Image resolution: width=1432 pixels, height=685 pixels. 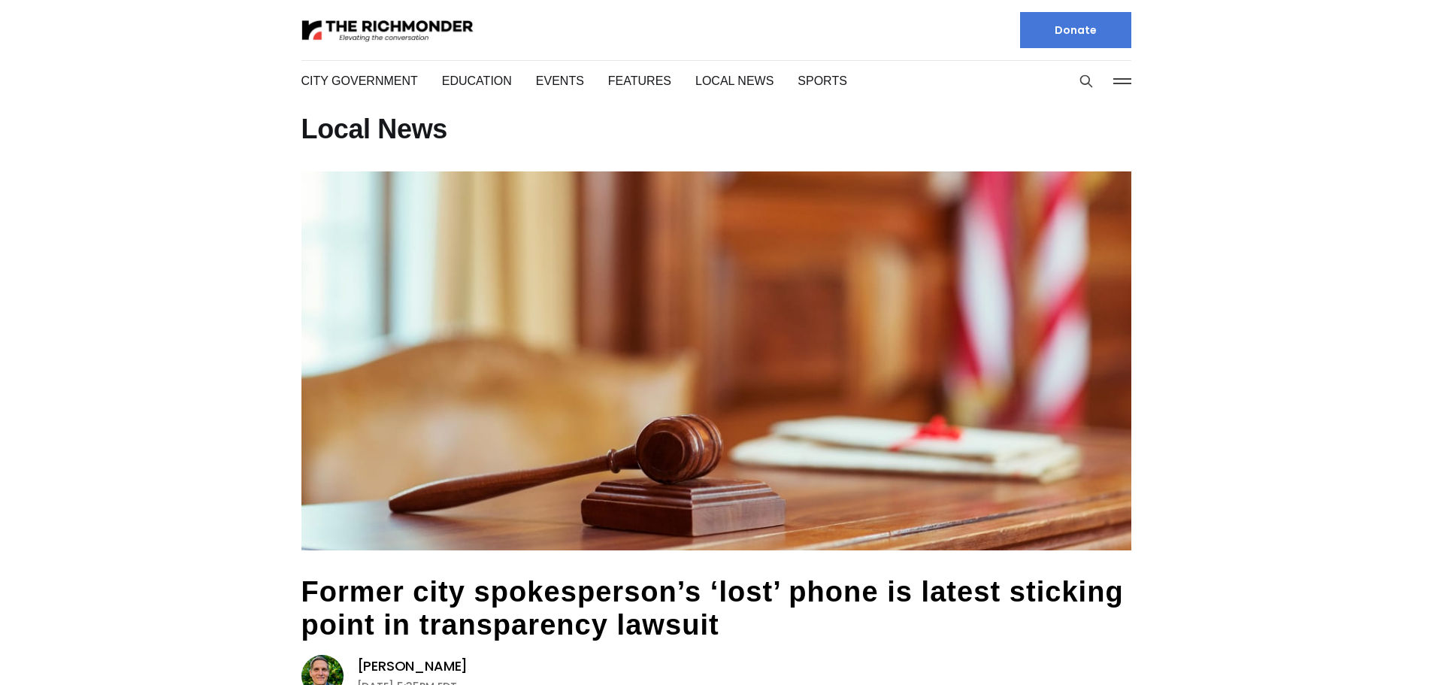 I want to click on button: Search this site, so click(x=1086, y=81).